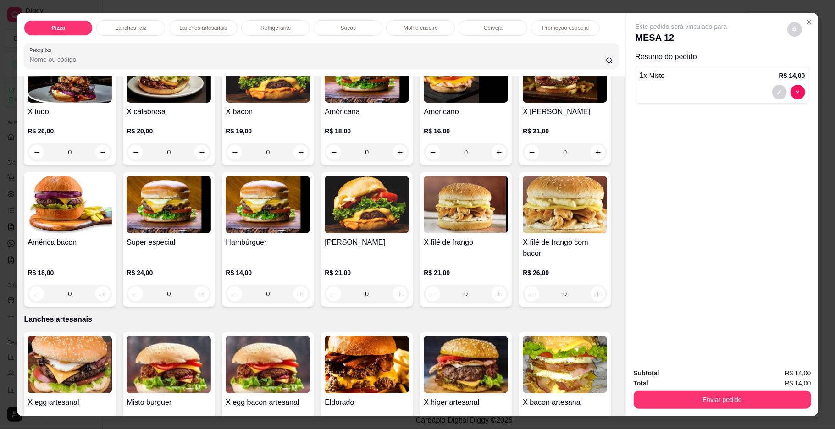 The height and width of the screenshot is (429, 835). Describe the element at coordinates (317, 60) in the screenshot. I see `input: Pesquisa` at that location.